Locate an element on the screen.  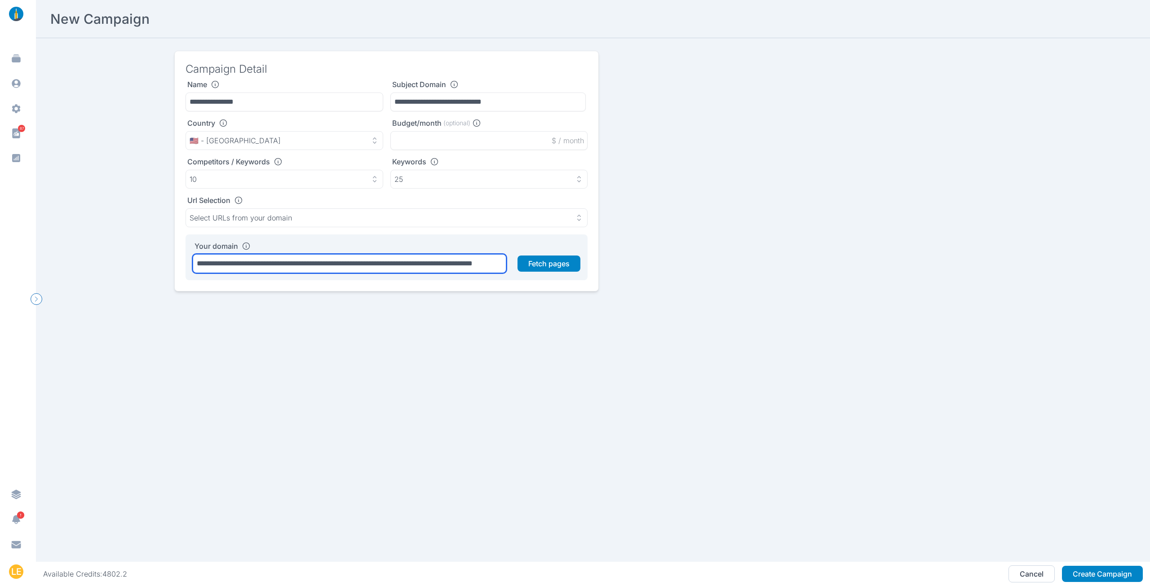
label: Url Selection is located at coordinates (209, 200).